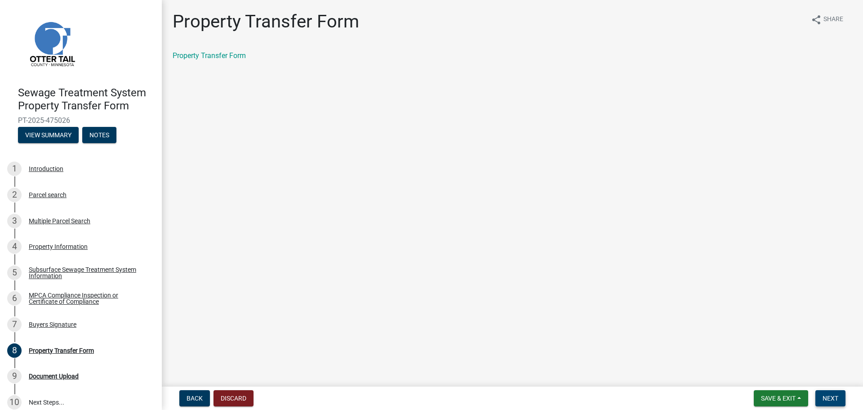 Image resolution: width=863 pixels, height=410 pixels. I want to click on div: Property Transfer Form, so click(61, 350).